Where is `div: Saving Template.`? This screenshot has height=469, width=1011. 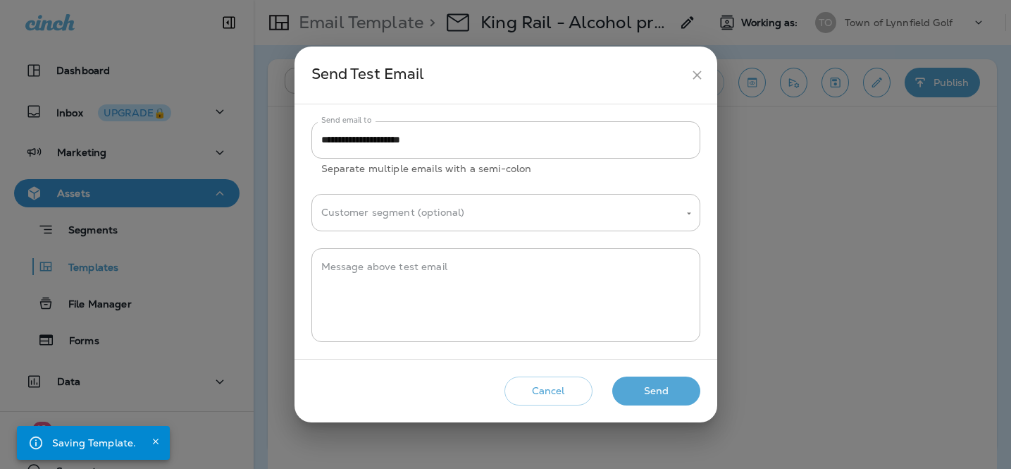 div: Saving Template. is located at coordinates (94, 442).